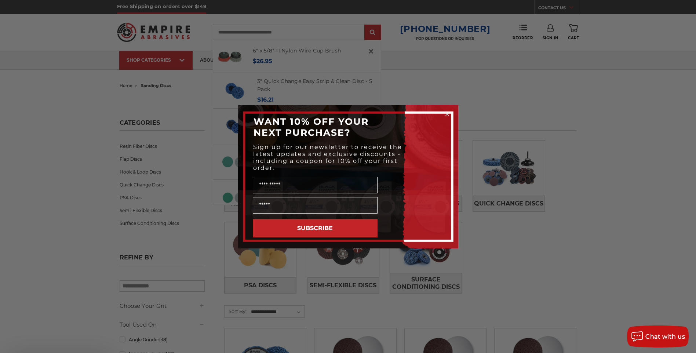 Image resolution: width=696 pixels, height=353 pixels. Describe the element at coordinates (658, 336) in the screenshot. I see `button: Chat with us` at that location.